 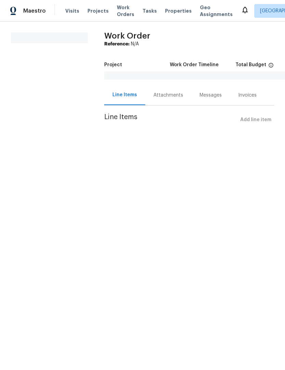 What do you see at coordinates (127, 36) in the screenshot?
I see `span: Work Order` at bounding box center [127, 36].